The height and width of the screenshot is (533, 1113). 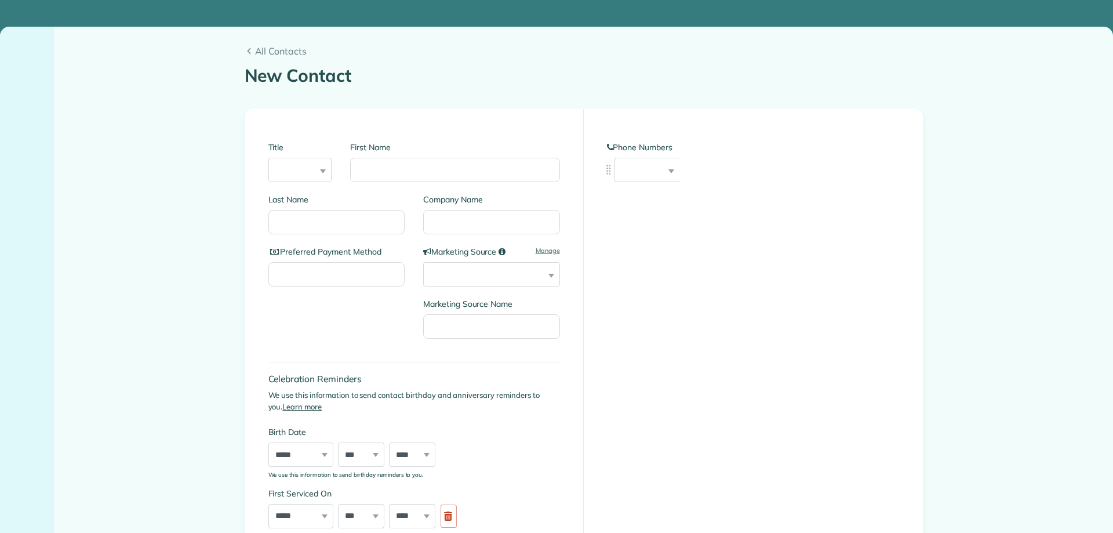 I want to click on label: Company Name, so click(x=492, y=199).